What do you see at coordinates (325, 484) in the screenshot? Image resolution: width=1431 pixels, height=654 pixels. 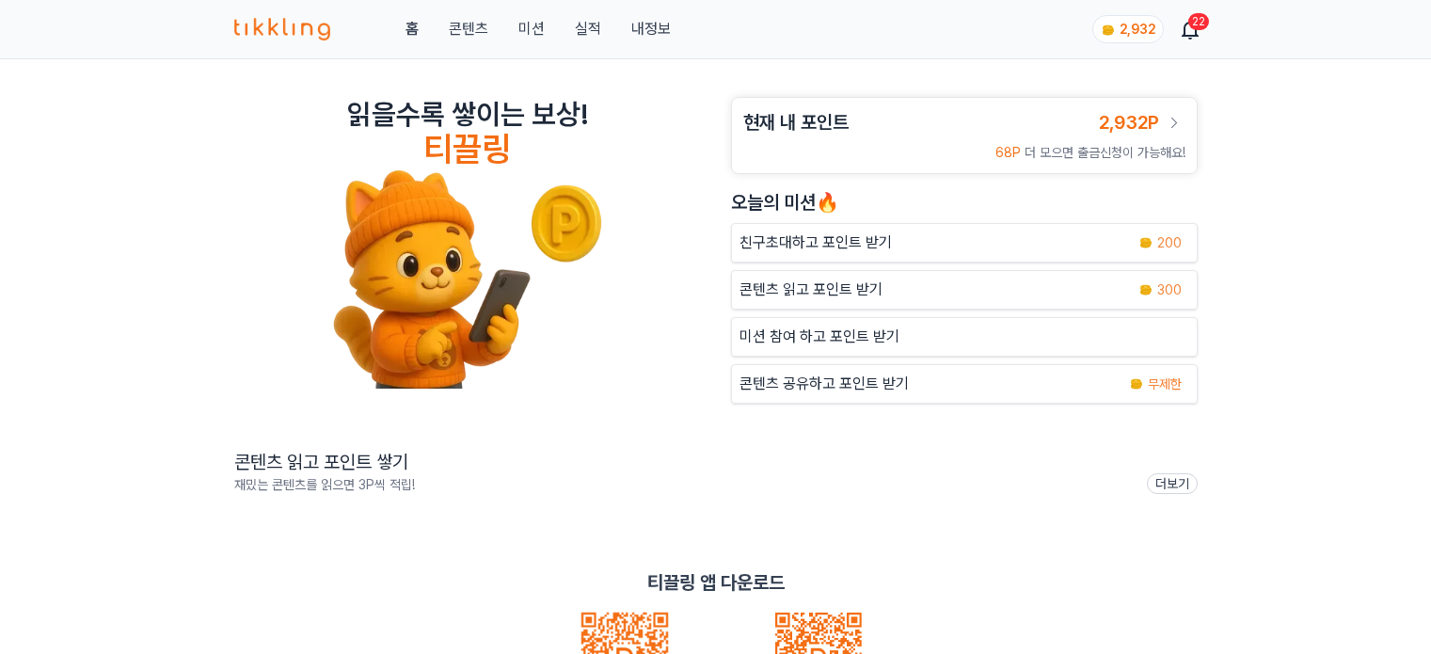 I see `p: 재밌는 콘텐츠를 읽으면 3P씩 적립!` at bounding box center [325, 484].